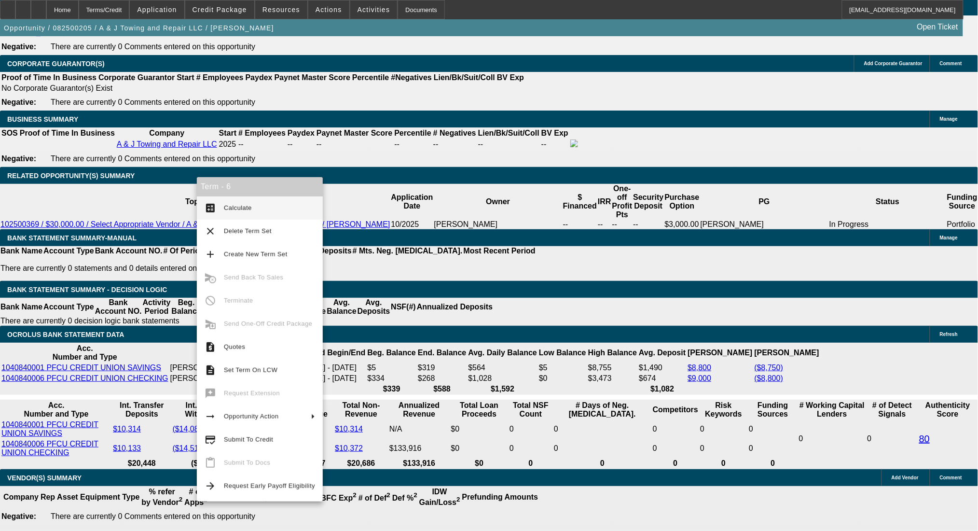  Describe the element at coordinates (185, 77) in the screenshot. I see `b: Start` at that location.